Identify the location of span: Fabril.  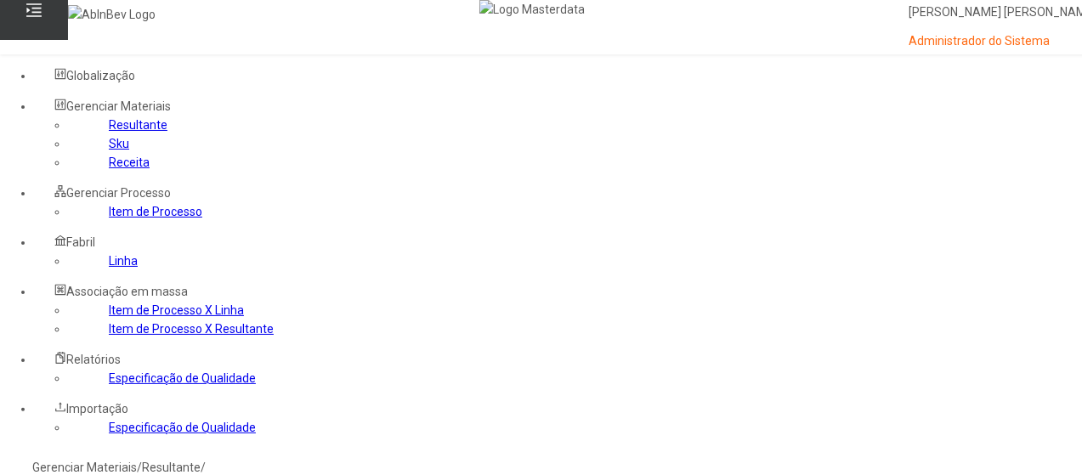
(81, 242).